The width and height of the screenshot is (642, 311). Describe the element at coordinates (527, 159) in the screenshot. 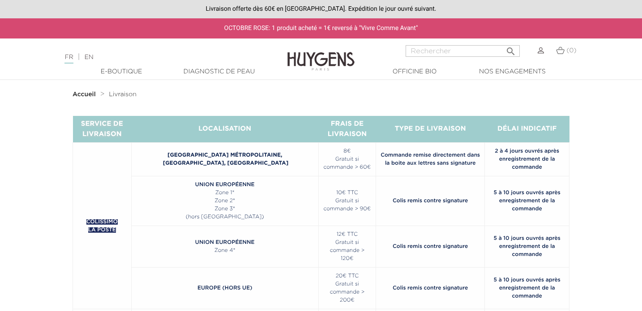

I see `td: 2 à 4 jours ouvrés après enregistrement de la commande` at that location.